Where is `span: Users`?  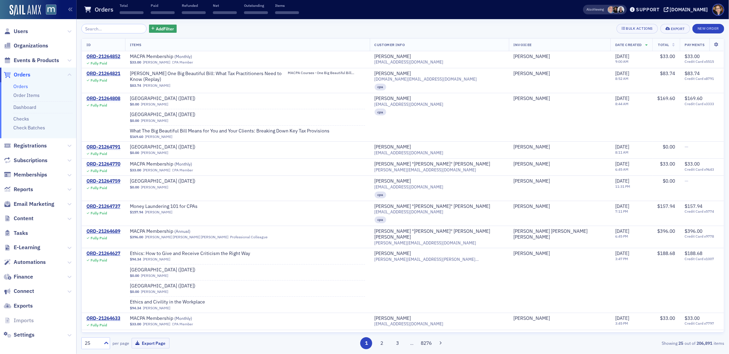
span: Users is located at coordinates (21, 31).